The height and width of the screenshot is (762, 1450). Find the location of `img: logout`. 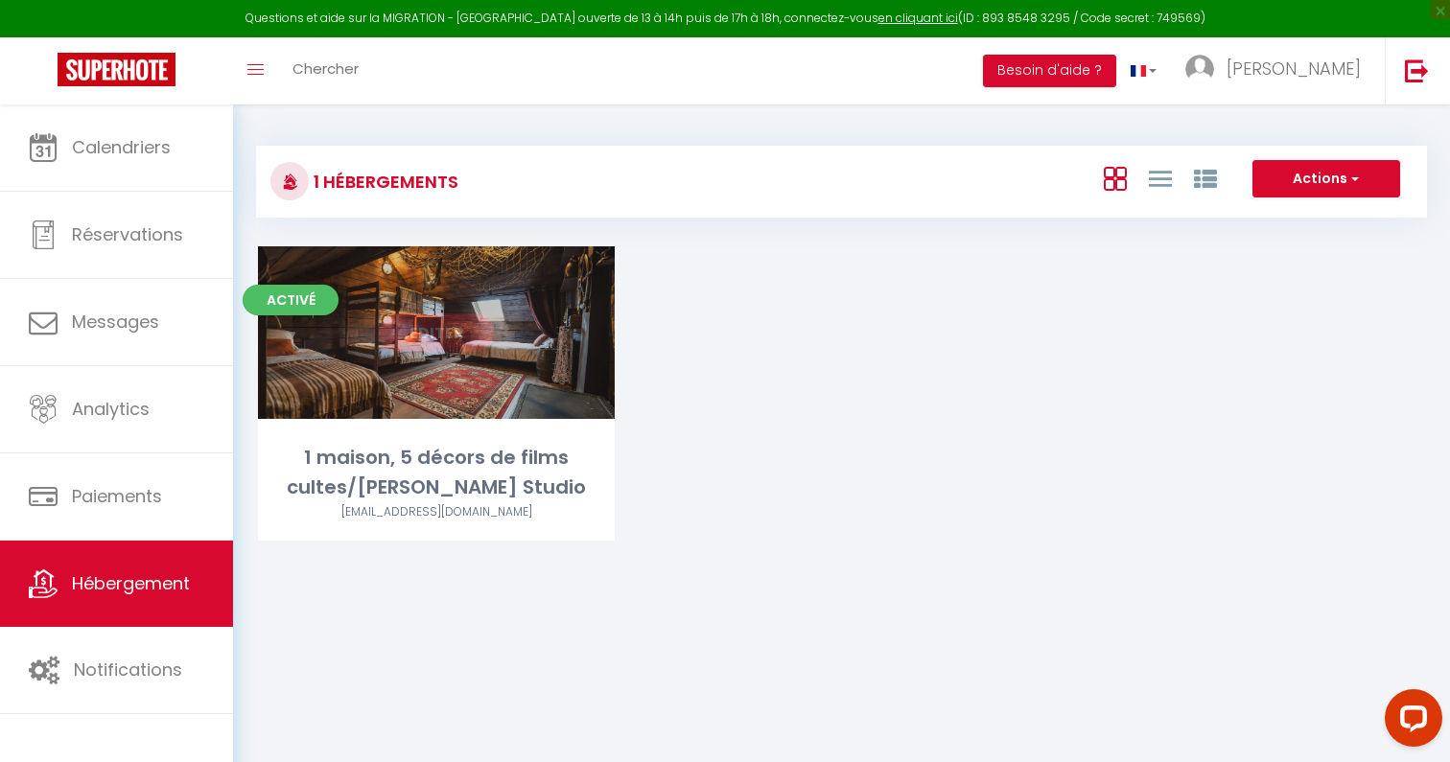

img: logout is located at coordinates (1417, 70).